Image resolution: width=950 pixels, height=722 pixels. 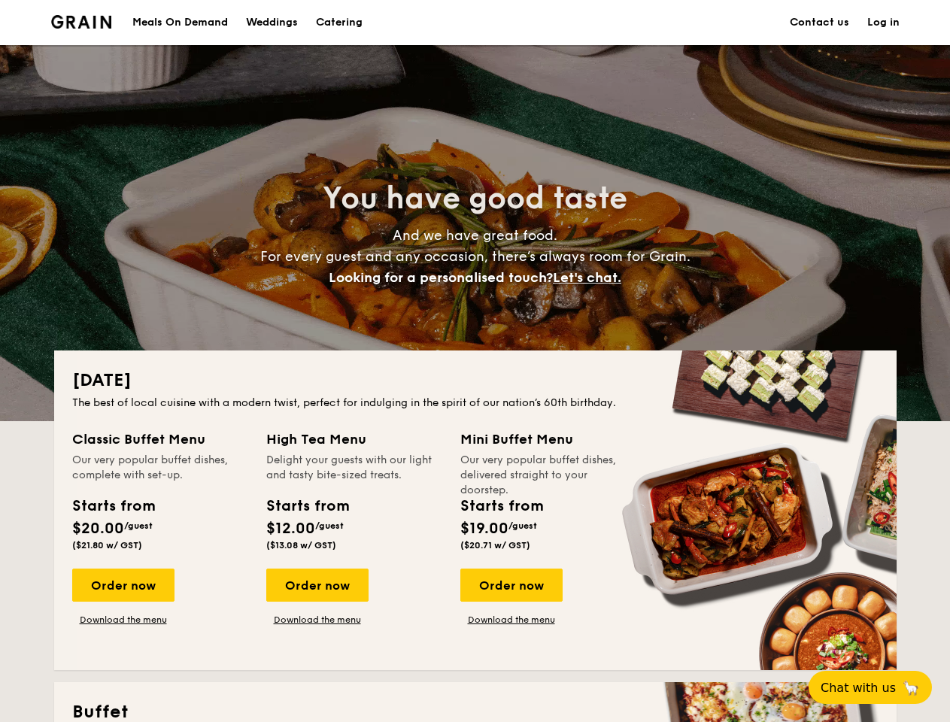 I want to click on span: Chat with us, so click(x=858, y=688).